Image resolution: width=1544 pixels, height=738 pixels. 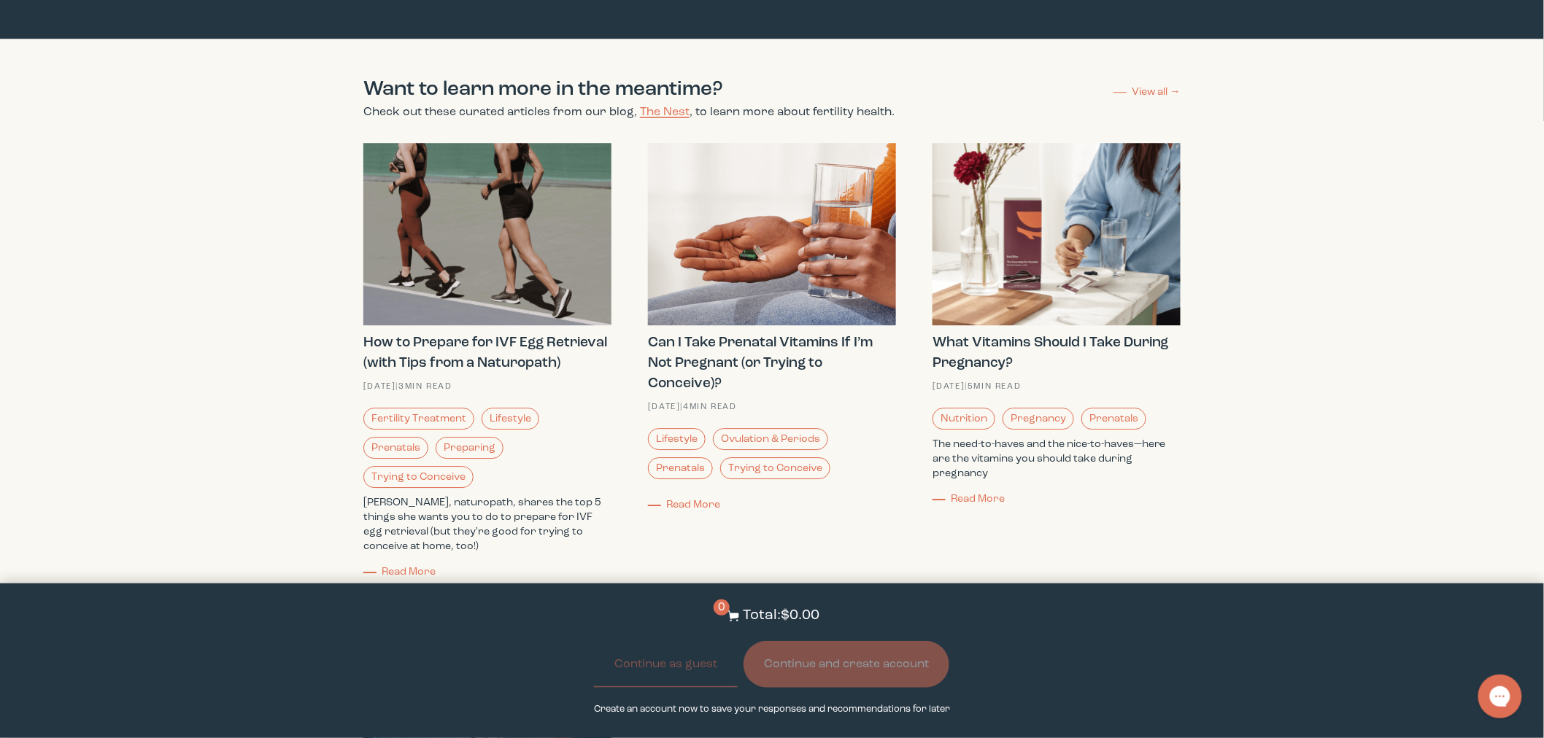 What do you see at coordinates (964, 419) in the screenshot?
I see `a: Nutrition` at bounding box center [964, 419].